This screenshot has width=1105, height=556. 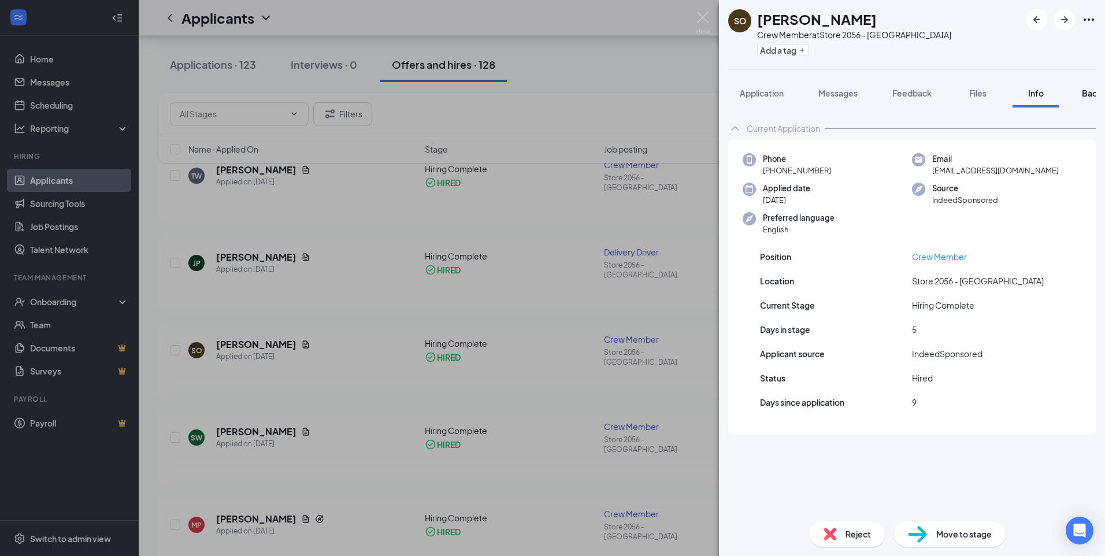 I want to click on button: PlusAdd a tag, so click(x=783, y=50).